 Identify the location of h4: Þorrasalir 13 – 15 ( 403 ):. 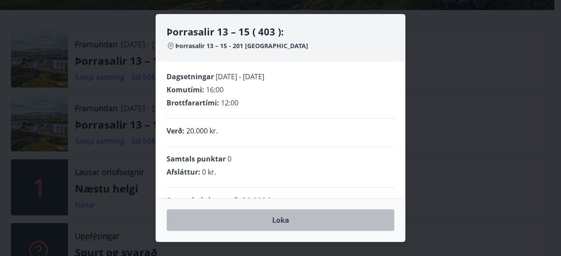
(280, 32).